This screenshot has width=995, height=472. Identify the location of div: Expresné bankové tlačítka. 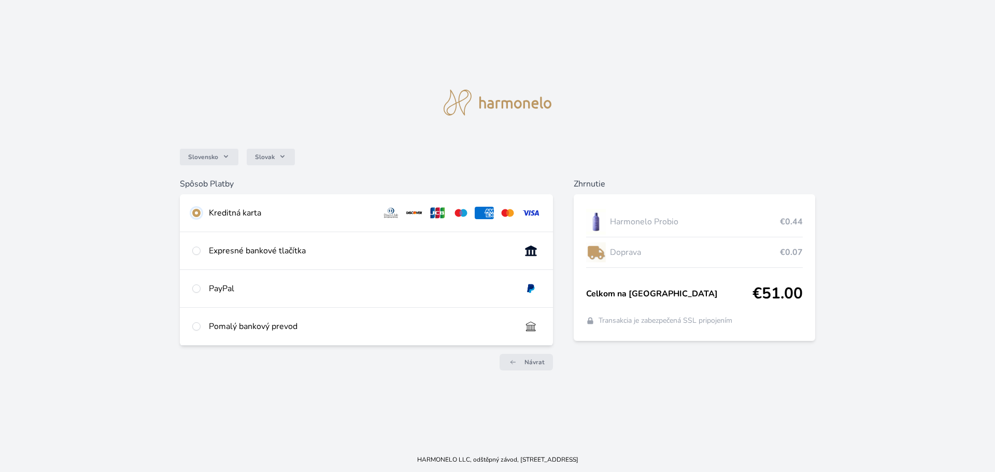
(361, 251).